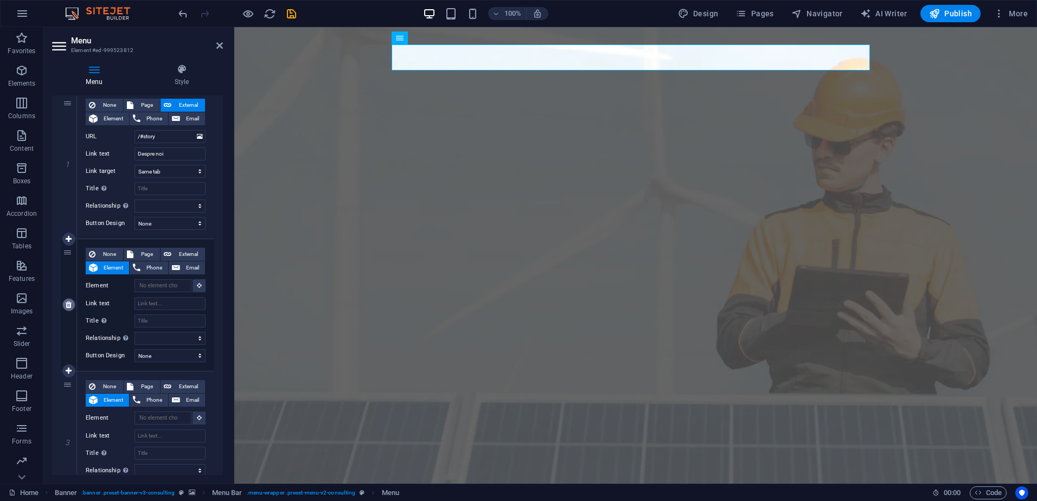  I want to click on button: Code, so click(988, 493).